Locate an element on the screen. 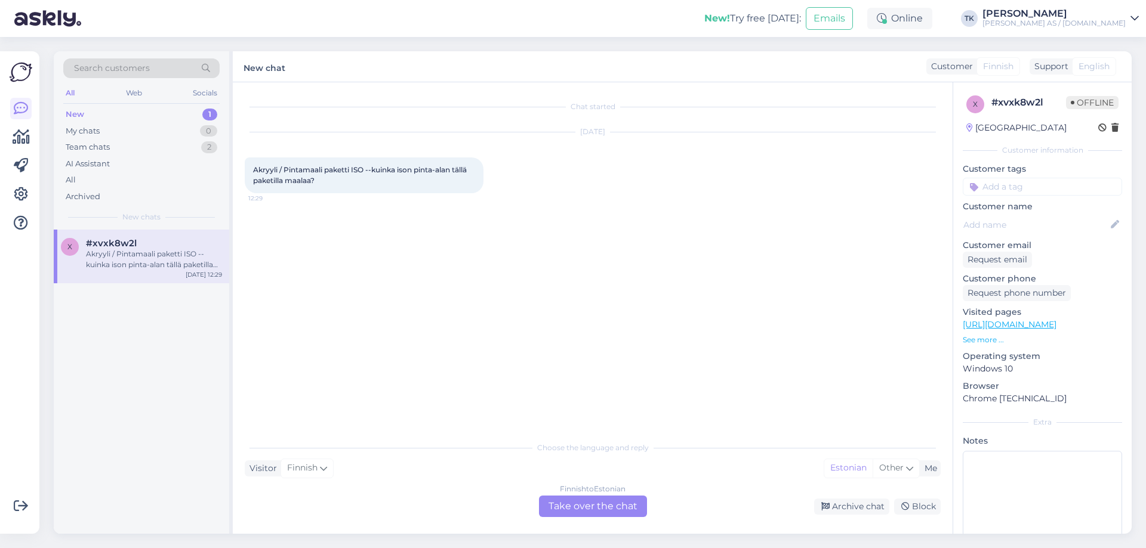 The image size is (1146, 548). div: Request phone number is located at coordinates (1016, 293).